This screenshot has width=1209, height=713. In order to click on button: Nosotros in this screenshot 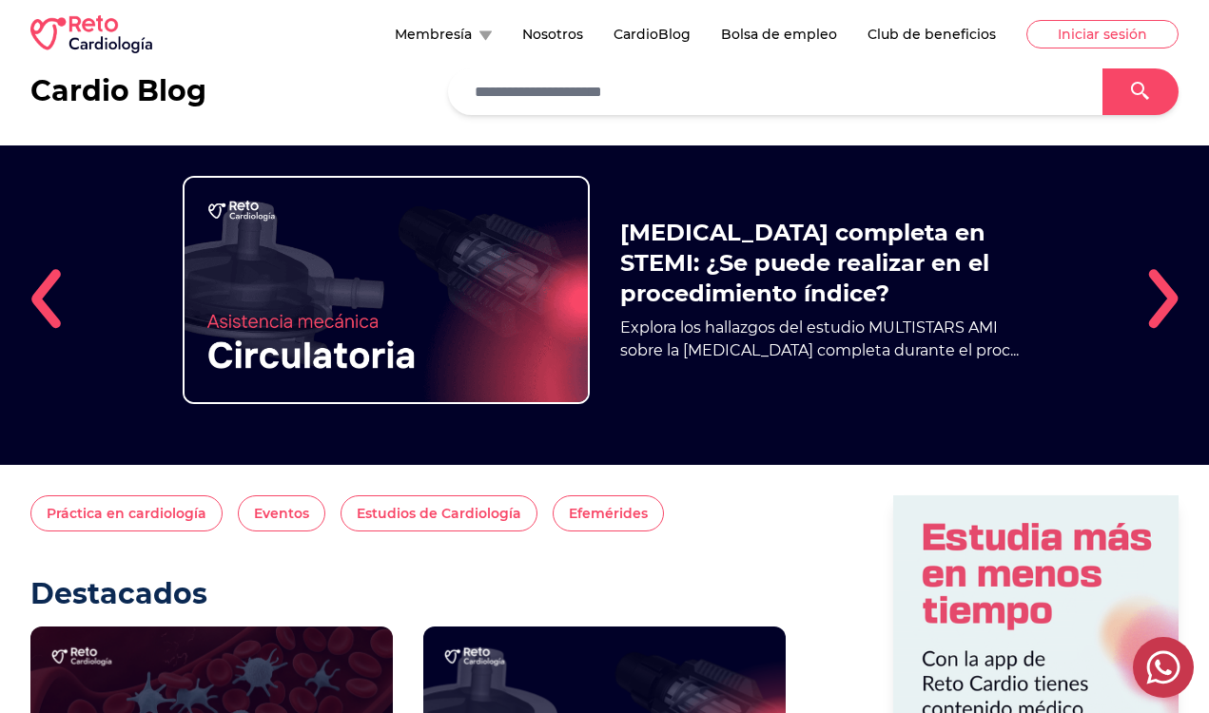, I will do `click(553, 34)`.